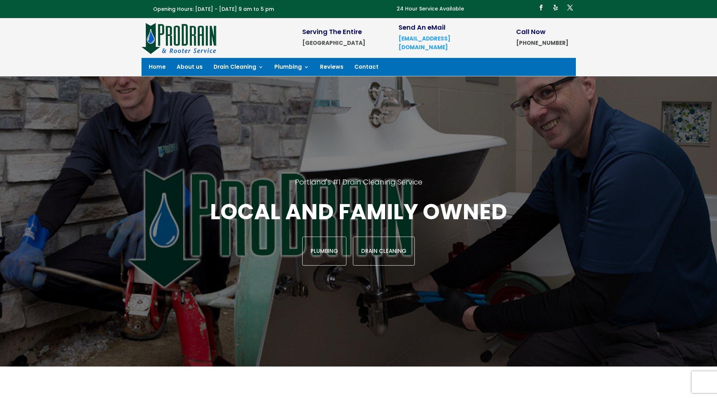  I want to click on a: Home, so click(157, 68).